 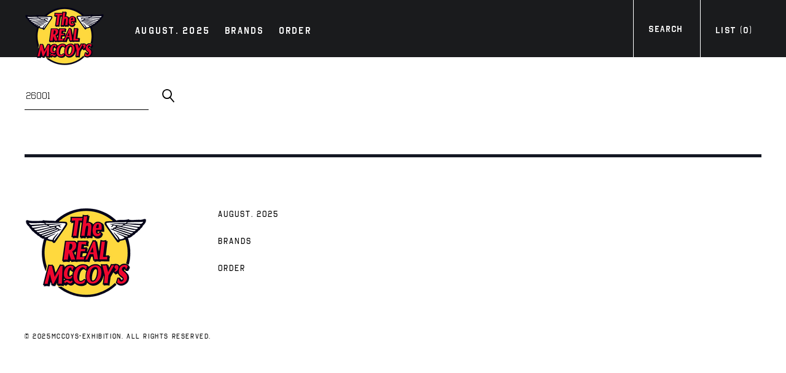 I want to click on span: Order, so click(x=231, y=269).